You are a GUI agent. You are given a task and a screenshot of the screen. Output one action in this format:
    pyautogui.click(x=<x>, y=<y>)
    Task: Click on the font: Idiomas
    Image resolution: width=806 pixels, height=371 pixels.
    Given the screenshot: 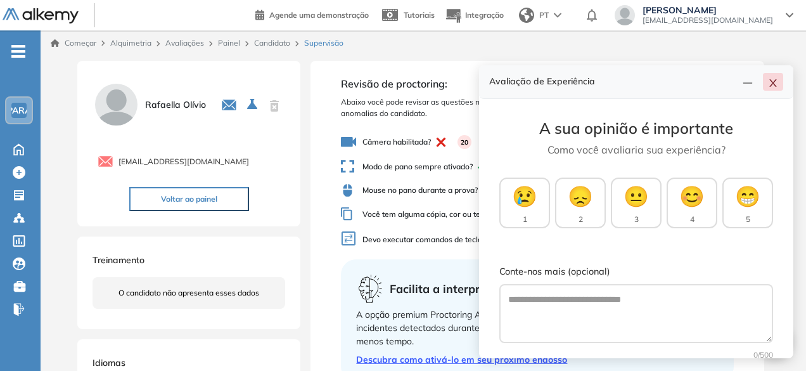 What is the action you would take?
    pyautogui.click(x=109, y=362)
    